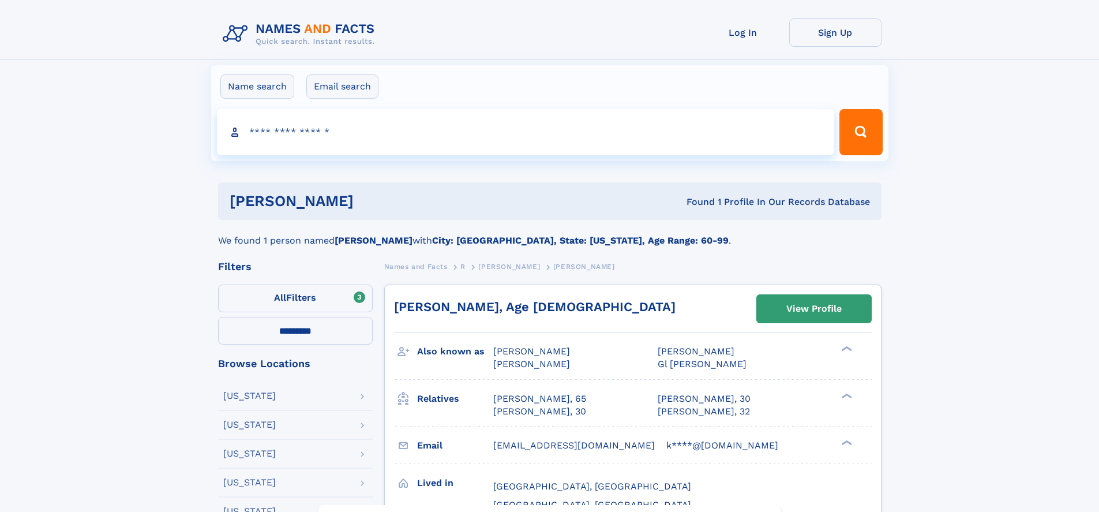 This screenshot has width=1099, height=512. Describe the element at coordinates (301, 34) in the screenshot. I see `img: Logo Names and Facts` at that location.